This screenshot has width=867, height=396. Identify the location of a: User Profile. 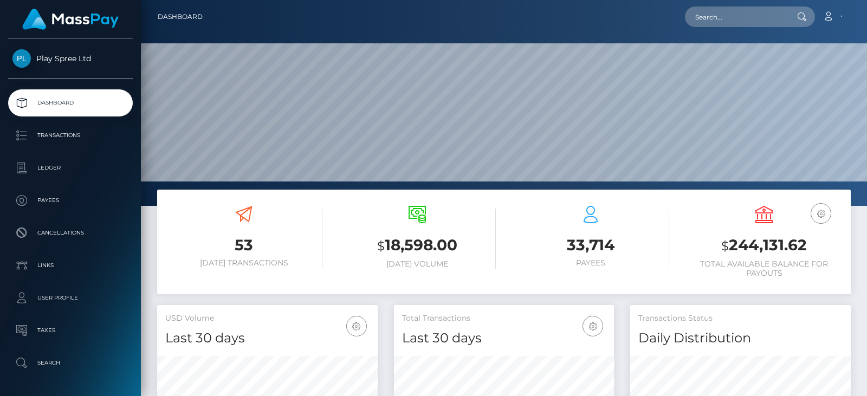
(70, 298).